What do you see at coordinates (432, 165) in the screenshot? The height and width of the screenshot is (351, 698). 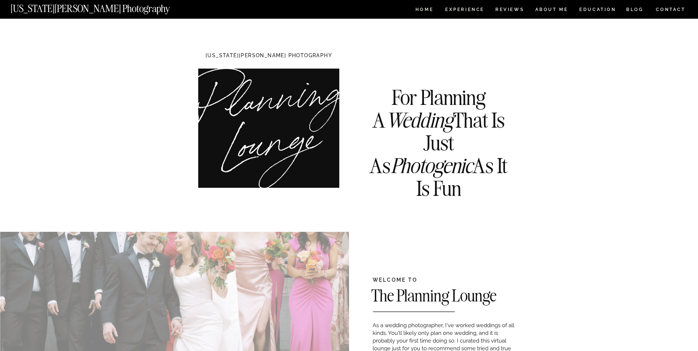 I see `i: Photogenic` at bounding box center [432, 165].